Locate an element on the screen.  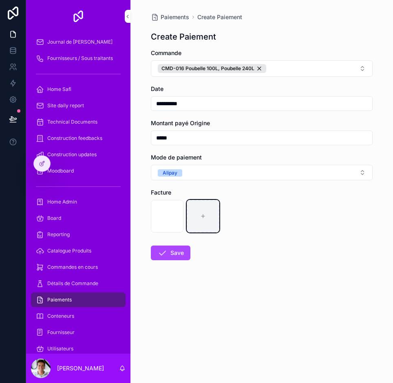
a: Commandes en cours is located at coordinates (78, 267).